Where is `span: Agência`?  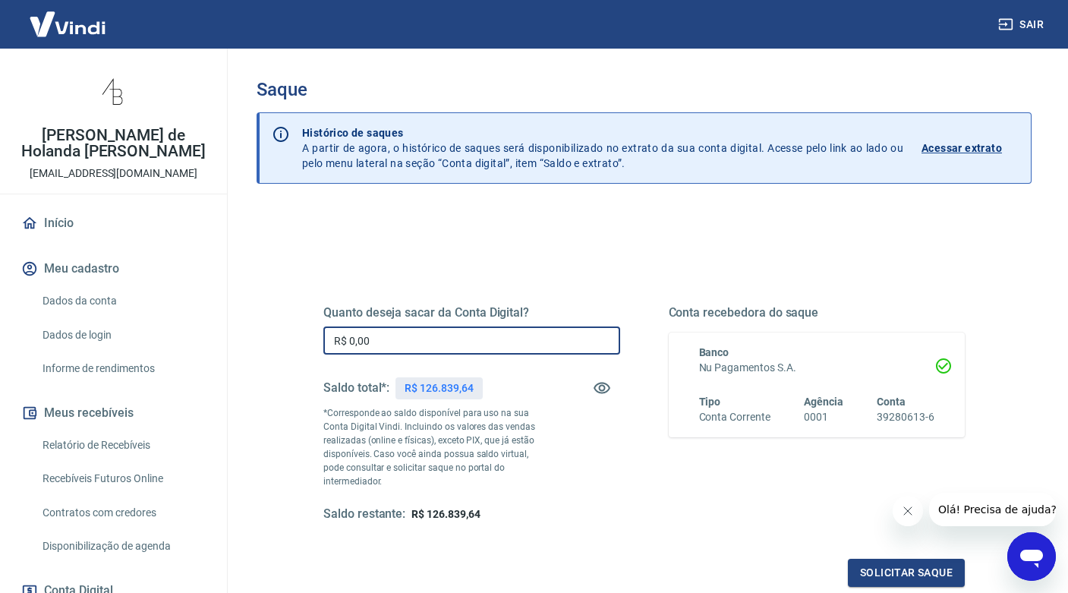
span: Agência is located at coordinates (824, 402).